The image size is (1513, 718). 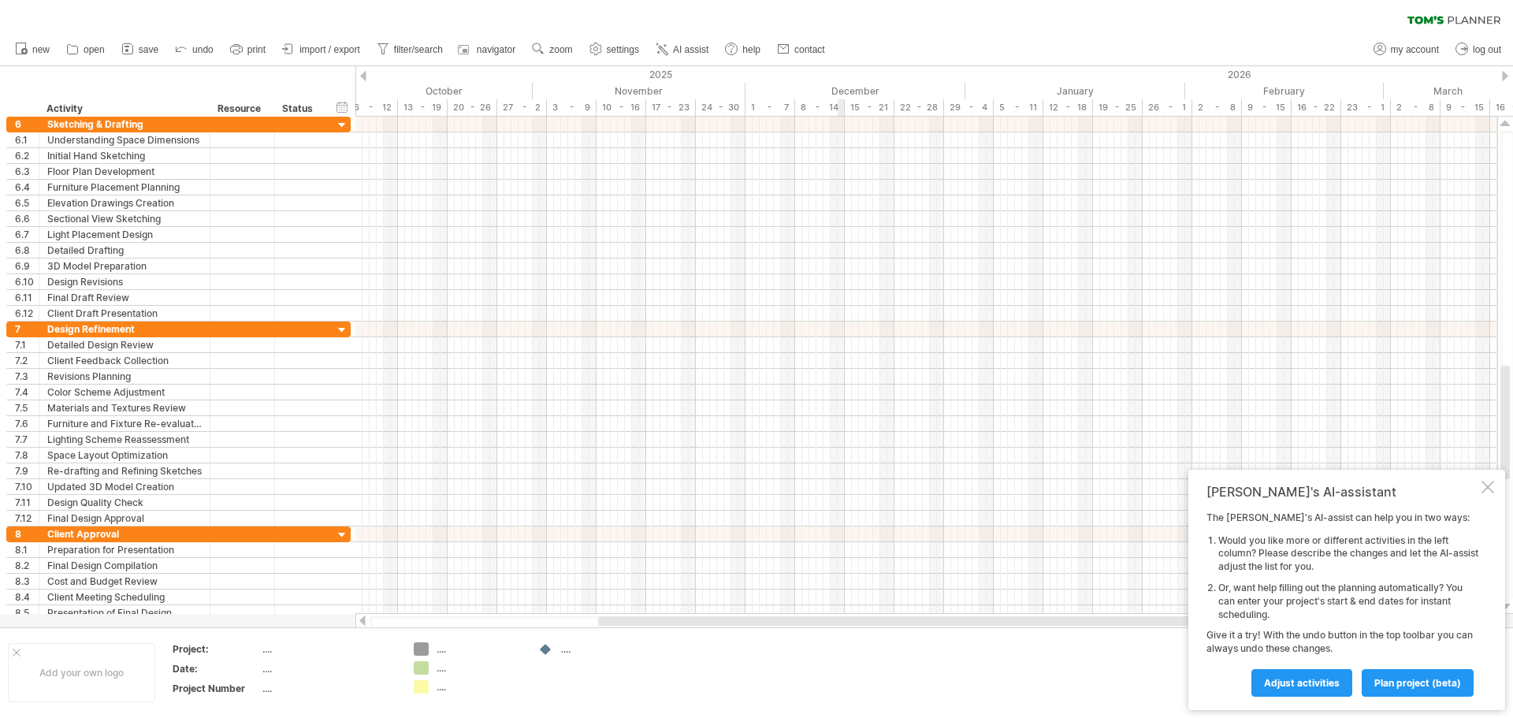 I want to click on div: Sectional View Sketching, so click(x=125, y=218).